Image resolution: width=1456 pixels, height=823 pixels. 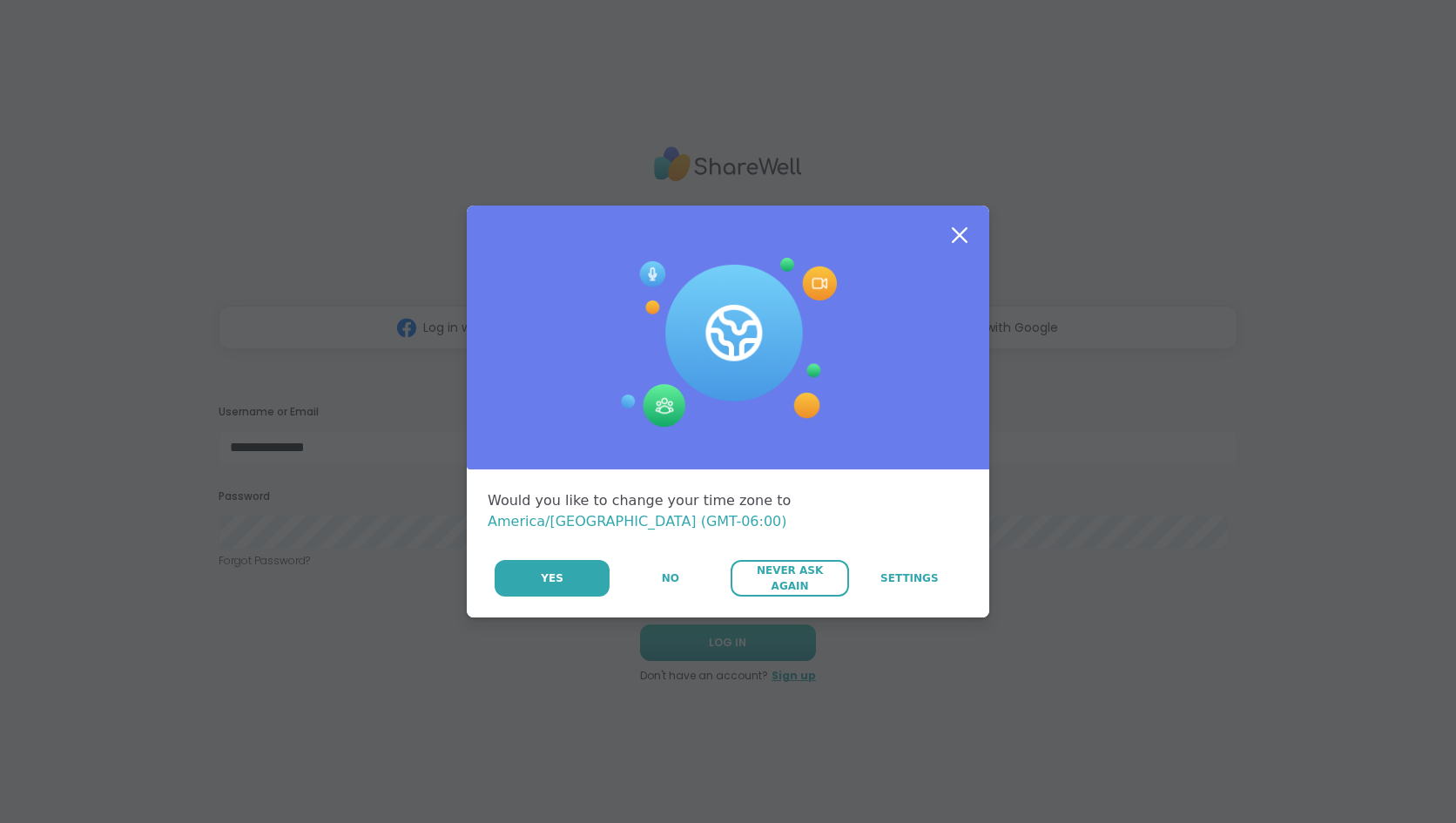 I want to click on span: Never Ask Again, so click(x=789, y=578).